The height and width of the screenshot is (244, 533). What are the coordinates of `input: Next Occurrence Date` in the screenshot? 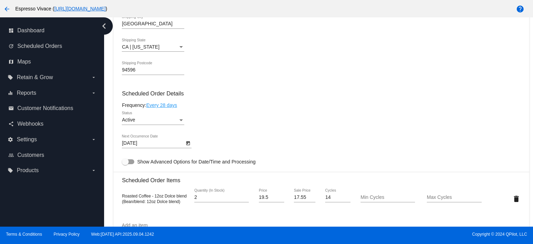 It's located at (153, 143).